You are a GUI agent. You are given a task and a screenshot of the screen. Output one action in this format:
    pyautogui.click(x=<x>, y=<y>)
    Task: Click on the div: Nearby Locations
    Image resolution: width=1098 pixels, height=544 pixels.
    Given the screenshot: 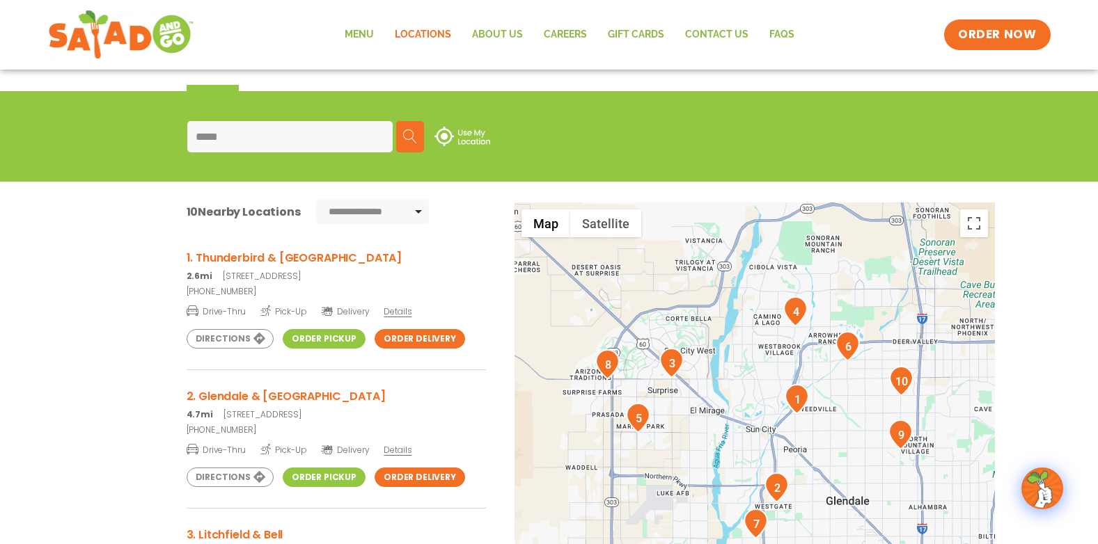 What is the action you would take?
    pyautogui.click(x=244, y=212)
    